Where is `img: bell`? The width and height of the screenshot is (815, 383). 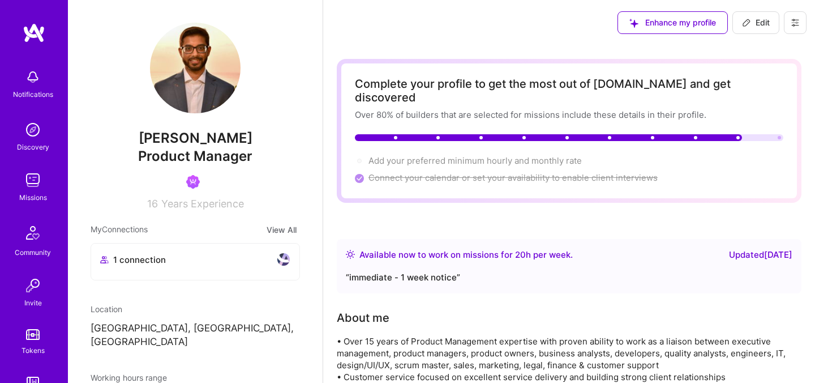 img: bell is located at coordinates (33, 77).